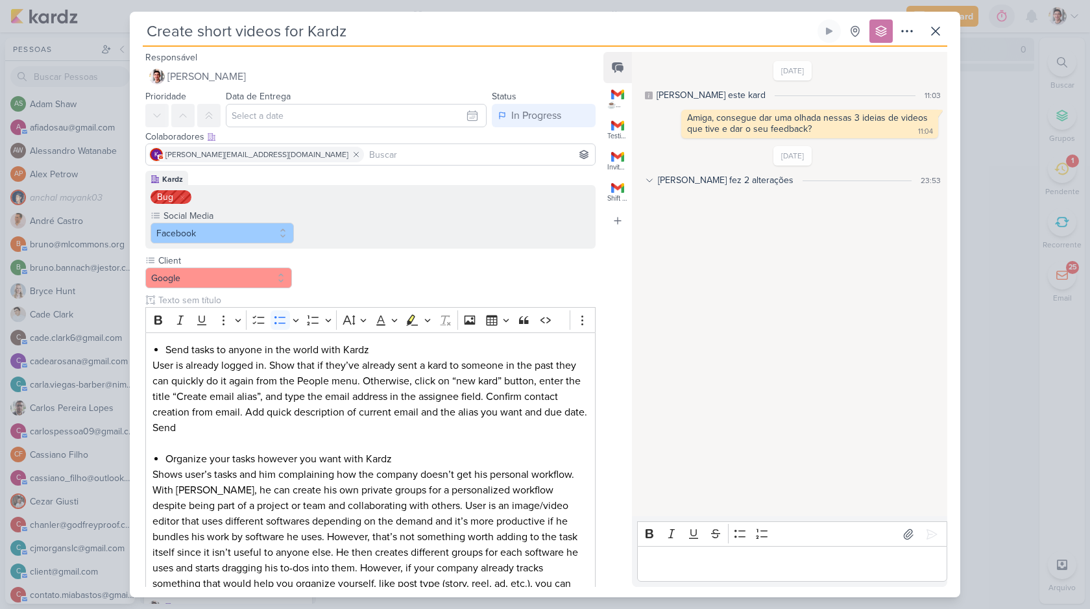  I want to click on div: 11:04, so click(925, 132).